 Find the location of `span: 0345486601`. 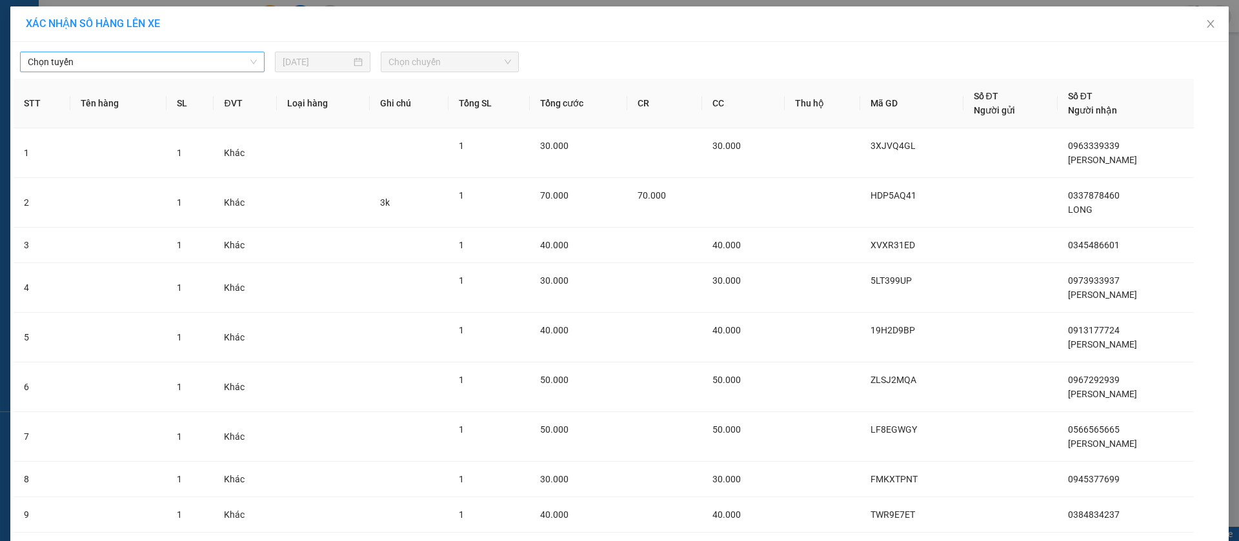

span: 0345486601 is located at coordinates (1094, 245).